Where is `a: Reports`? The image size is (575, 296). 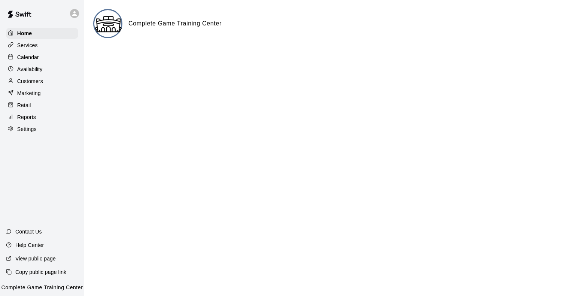 a: Reports is located at coordinates (42, 117).